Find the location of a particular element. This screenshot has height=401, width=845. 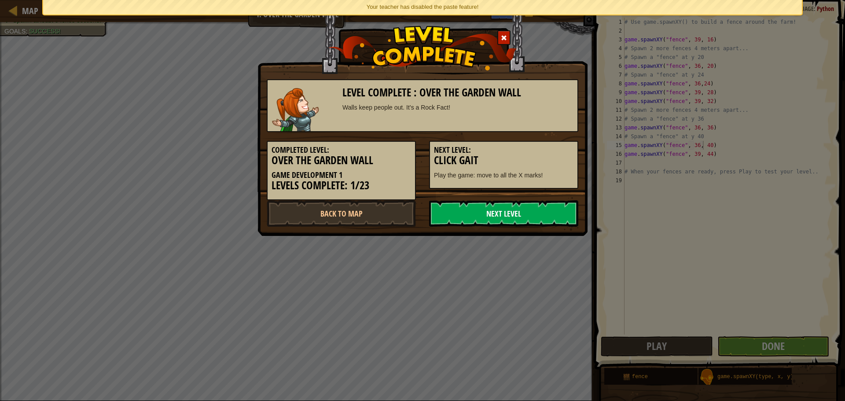

h3: Over the Garden Wall is located at coordinates (341, 160).